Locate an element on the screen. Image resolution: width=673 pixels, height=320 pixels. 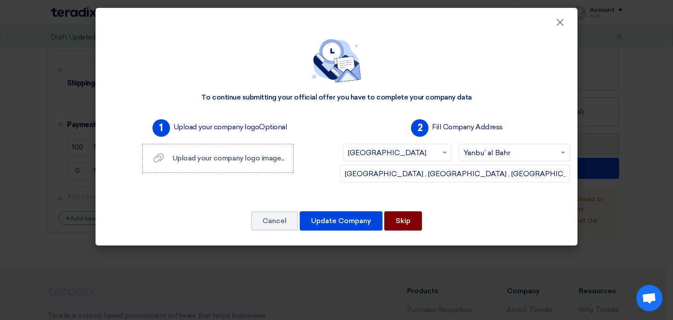
div: To continue submitting your official offer you have to complete your company data is located at coordinates (336, 97).